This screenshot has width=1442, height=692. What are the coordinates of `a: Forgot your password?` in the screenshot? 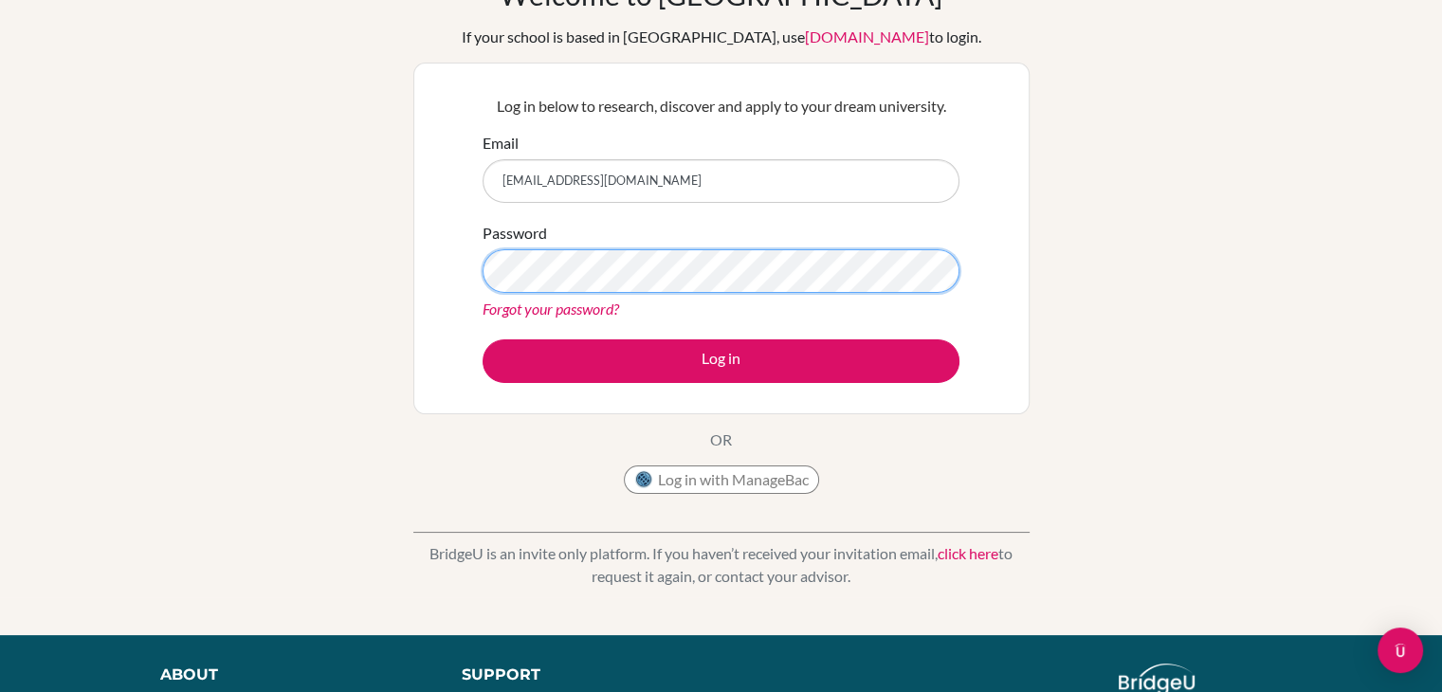 It's located at (551, 308).